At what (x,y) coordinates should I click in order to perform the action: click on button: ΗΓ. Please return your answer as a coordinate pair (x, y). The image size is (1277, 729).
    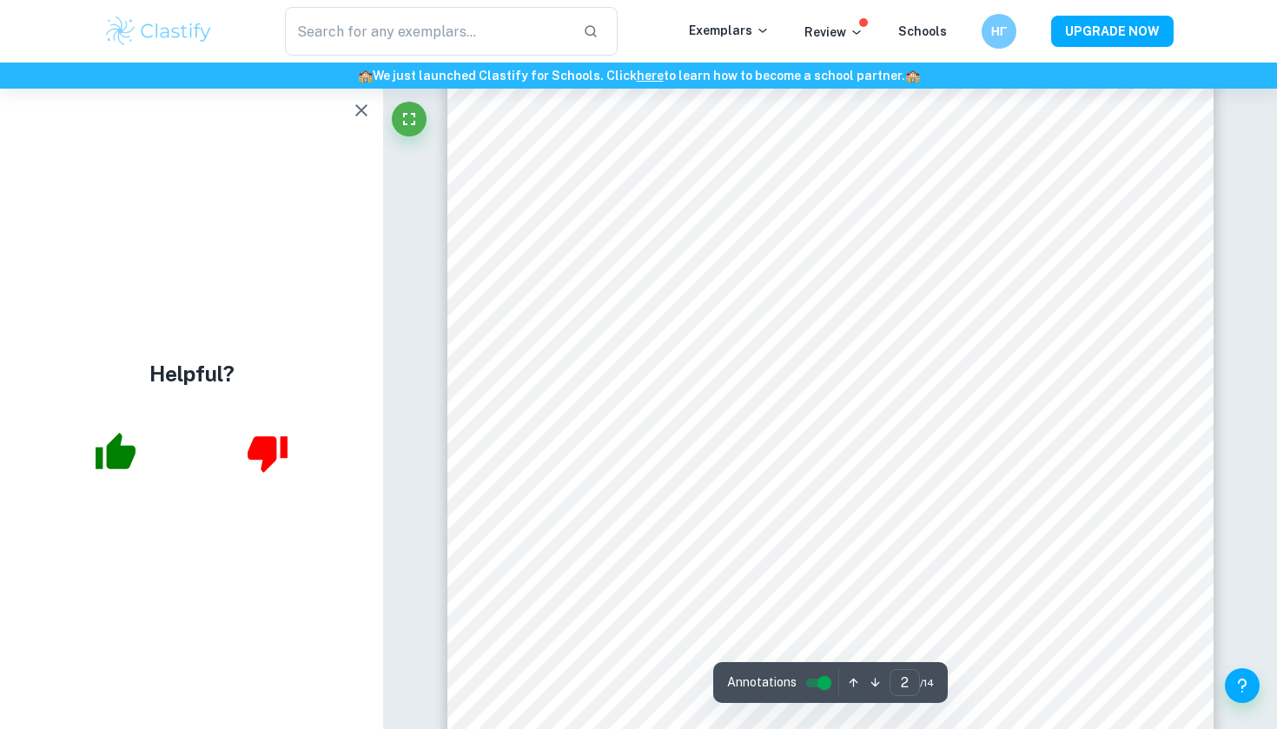
    Looking at the image, I should click on (999, 31).